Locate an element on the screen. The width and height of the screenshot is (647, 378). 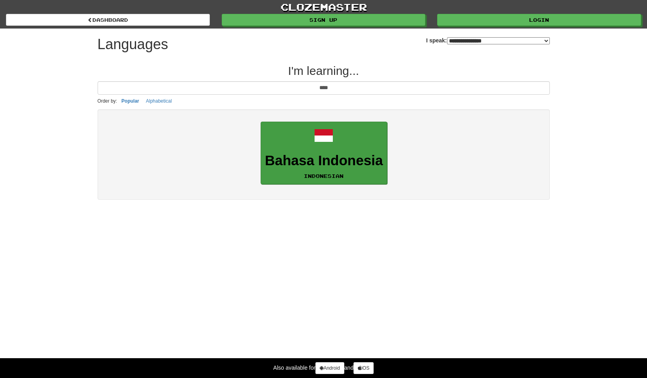
h2: I'm learning... is located at coordinates (324, 71).